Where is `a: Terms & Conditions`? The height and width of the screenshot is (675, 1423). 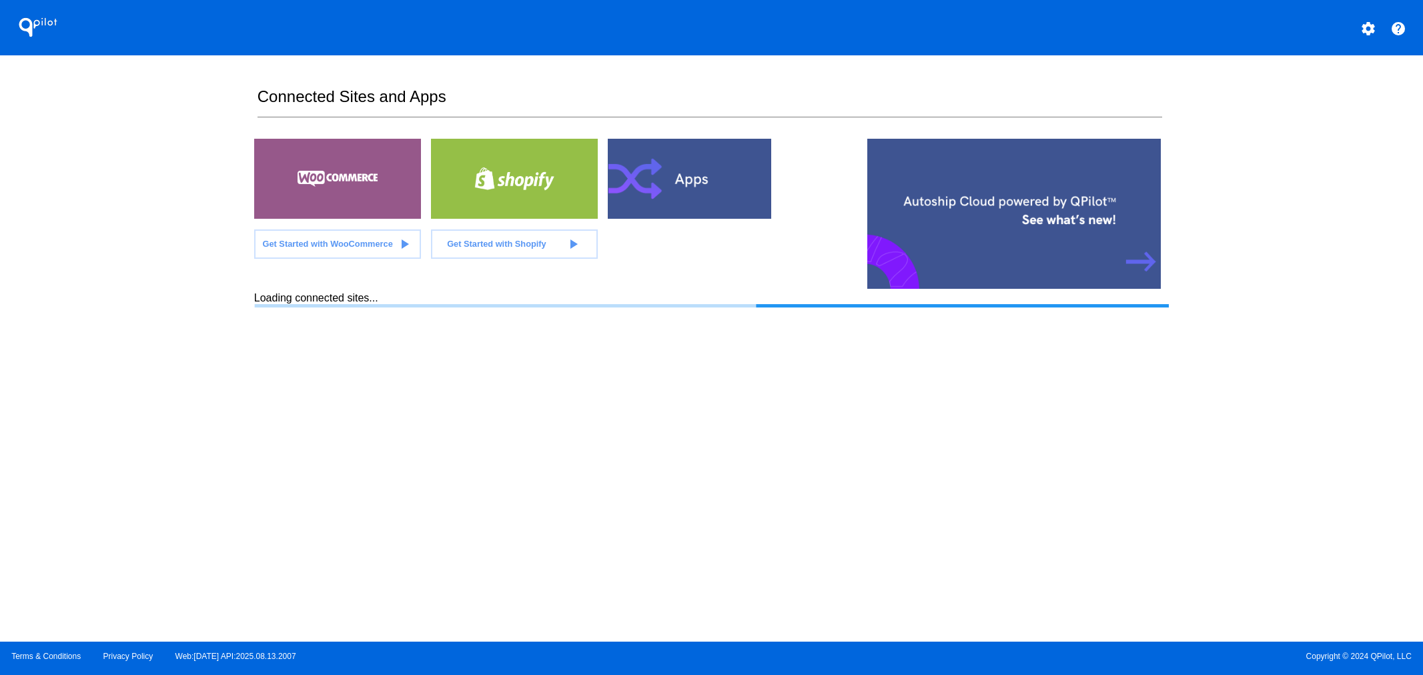 a: Terms & Conditions is located at coordinates (46, 656).